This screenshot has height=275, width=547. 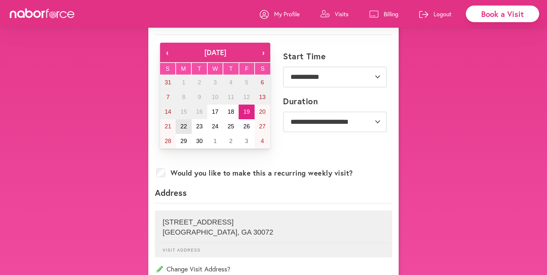 I want to click on button: September 30, 2025, so click(x=199, y=141).